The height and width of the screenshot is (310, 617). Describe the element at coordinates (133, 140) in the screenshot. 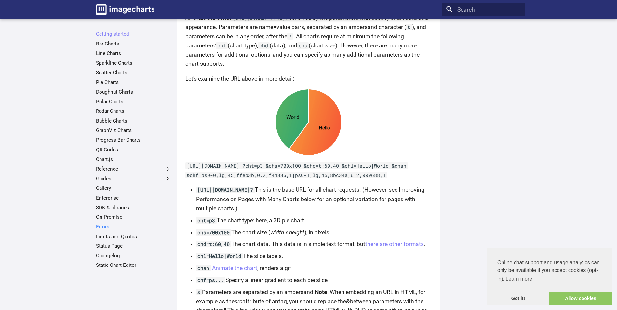

I see `a: Progress Bar Charts` at that location.